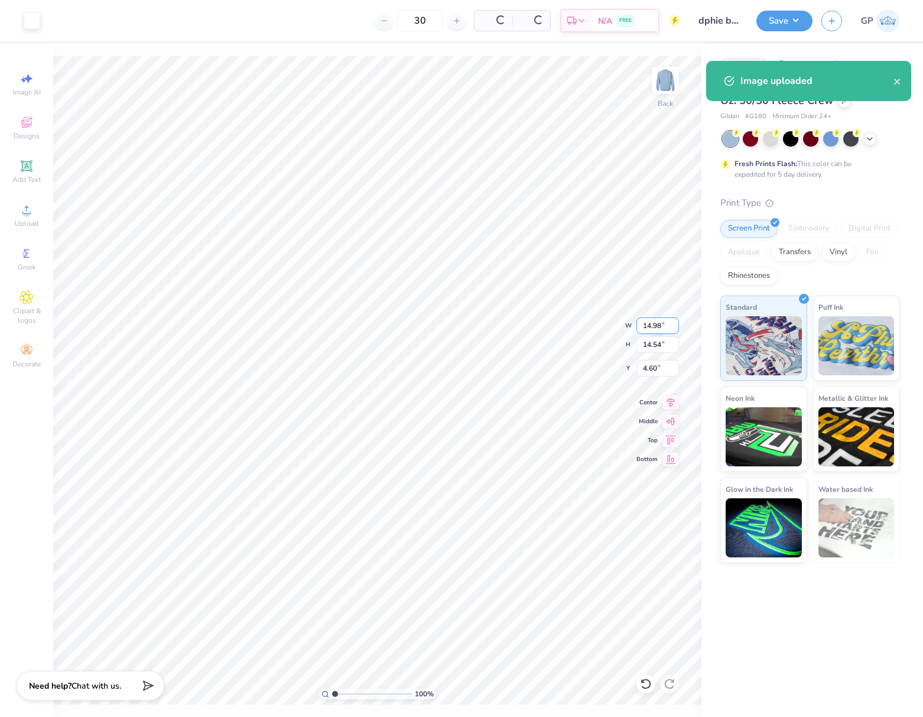 The height and width of the screenshot is (717, 923). I want to click on span: Neon Ink, so click(740, 398).